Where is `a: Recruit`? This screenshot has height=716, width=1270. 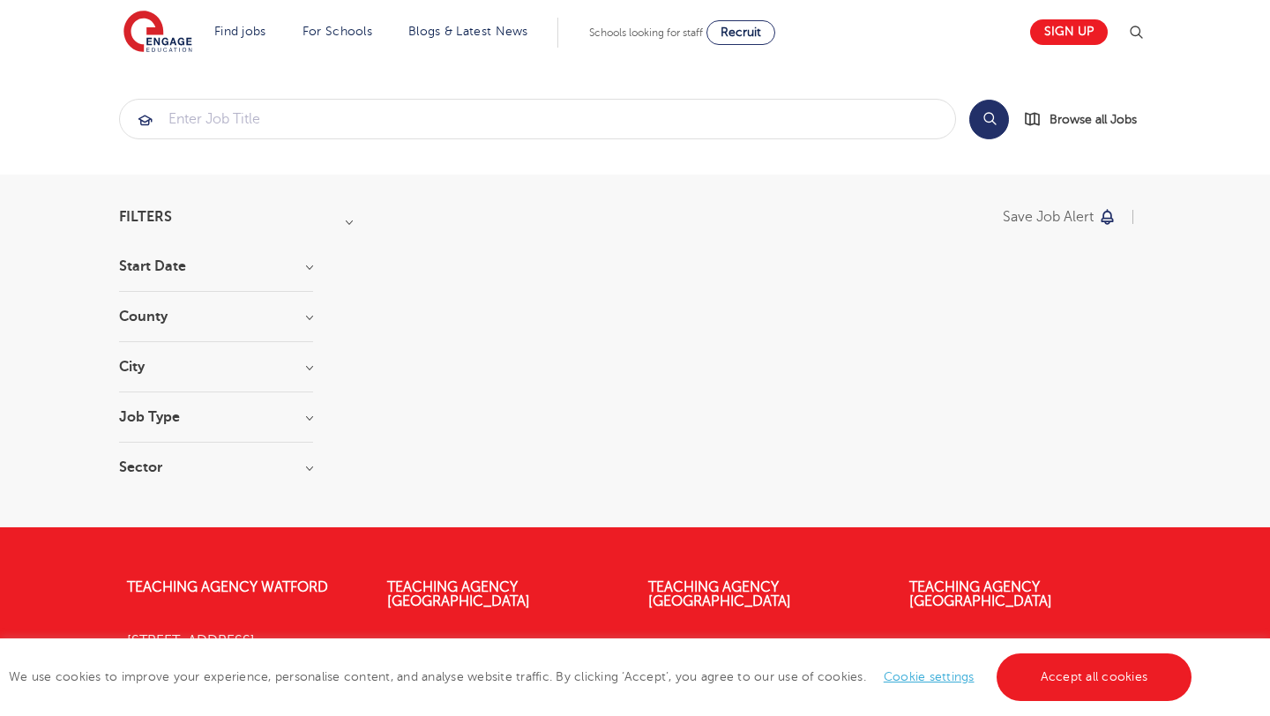
a: Recruit is located at coordinates (741, 33).